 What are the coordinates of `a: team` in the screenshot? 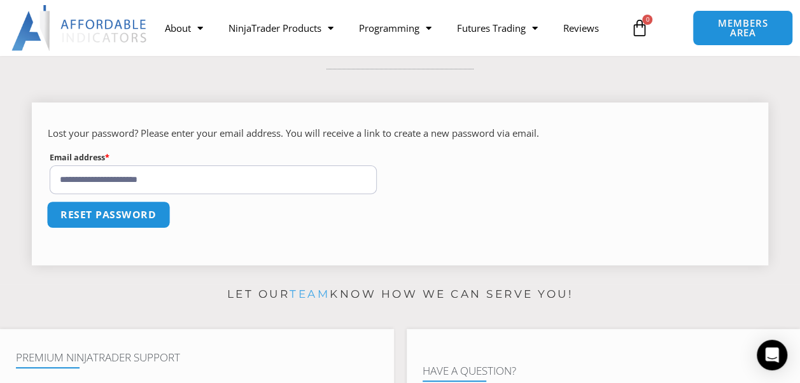 It's located at (309, 294).